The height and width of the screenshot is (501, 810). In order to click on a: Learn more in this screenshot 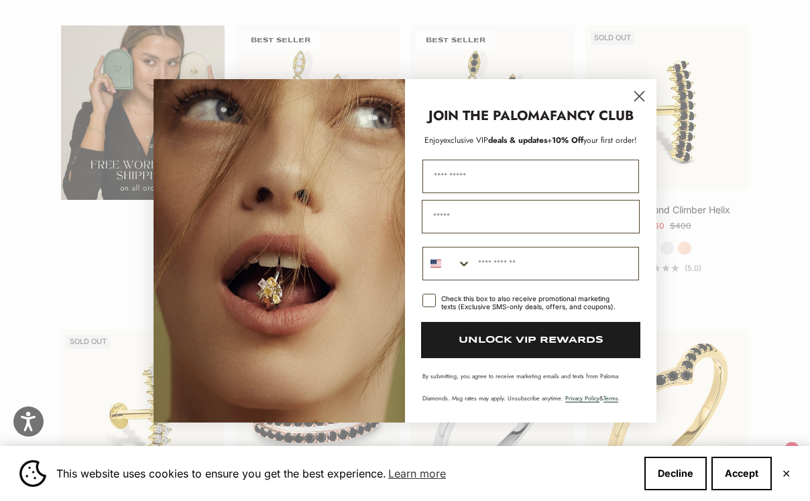, I will do `click(417, 473)`.